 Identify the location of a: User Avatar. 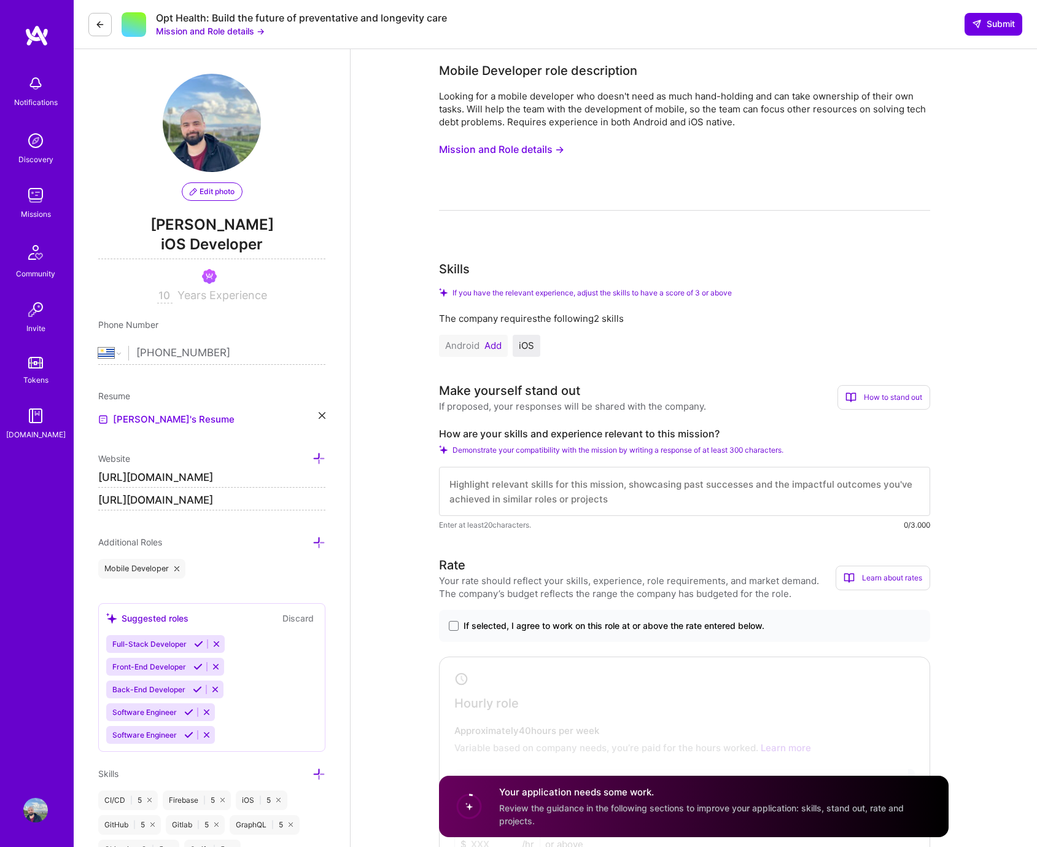
(36, 810).